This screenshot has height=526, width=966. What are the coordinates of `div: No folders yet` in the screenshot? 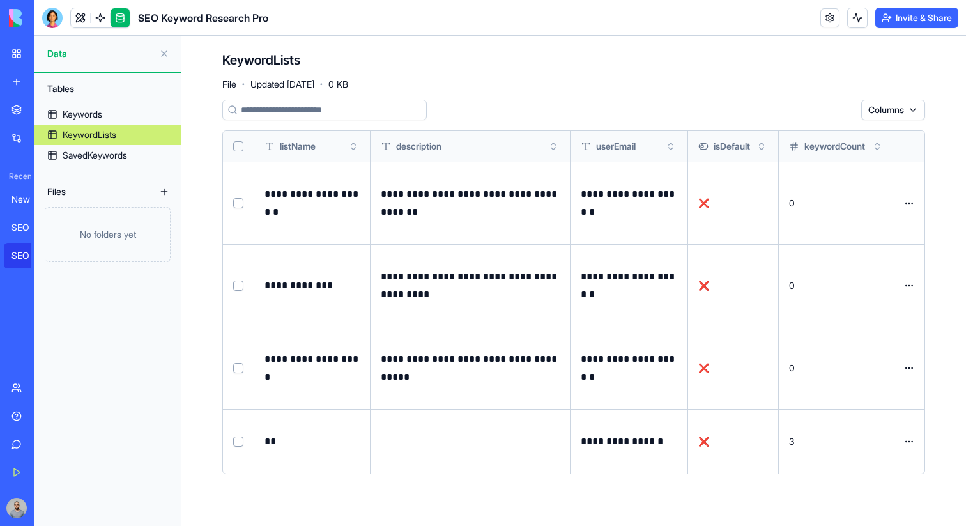 It's located at (107, 235).